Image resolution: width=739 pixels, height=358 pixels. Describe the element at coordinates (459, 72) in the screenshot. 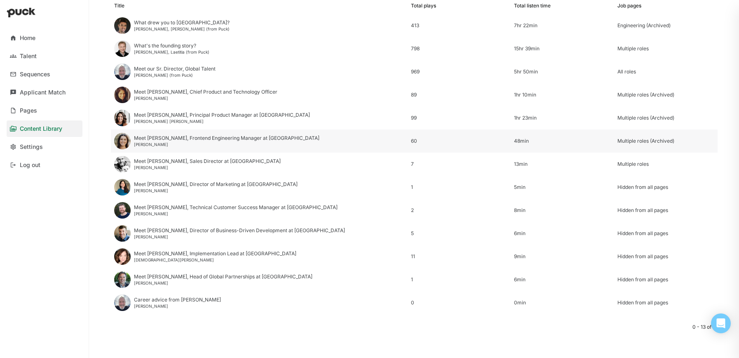

I see `div: 969` at that location.